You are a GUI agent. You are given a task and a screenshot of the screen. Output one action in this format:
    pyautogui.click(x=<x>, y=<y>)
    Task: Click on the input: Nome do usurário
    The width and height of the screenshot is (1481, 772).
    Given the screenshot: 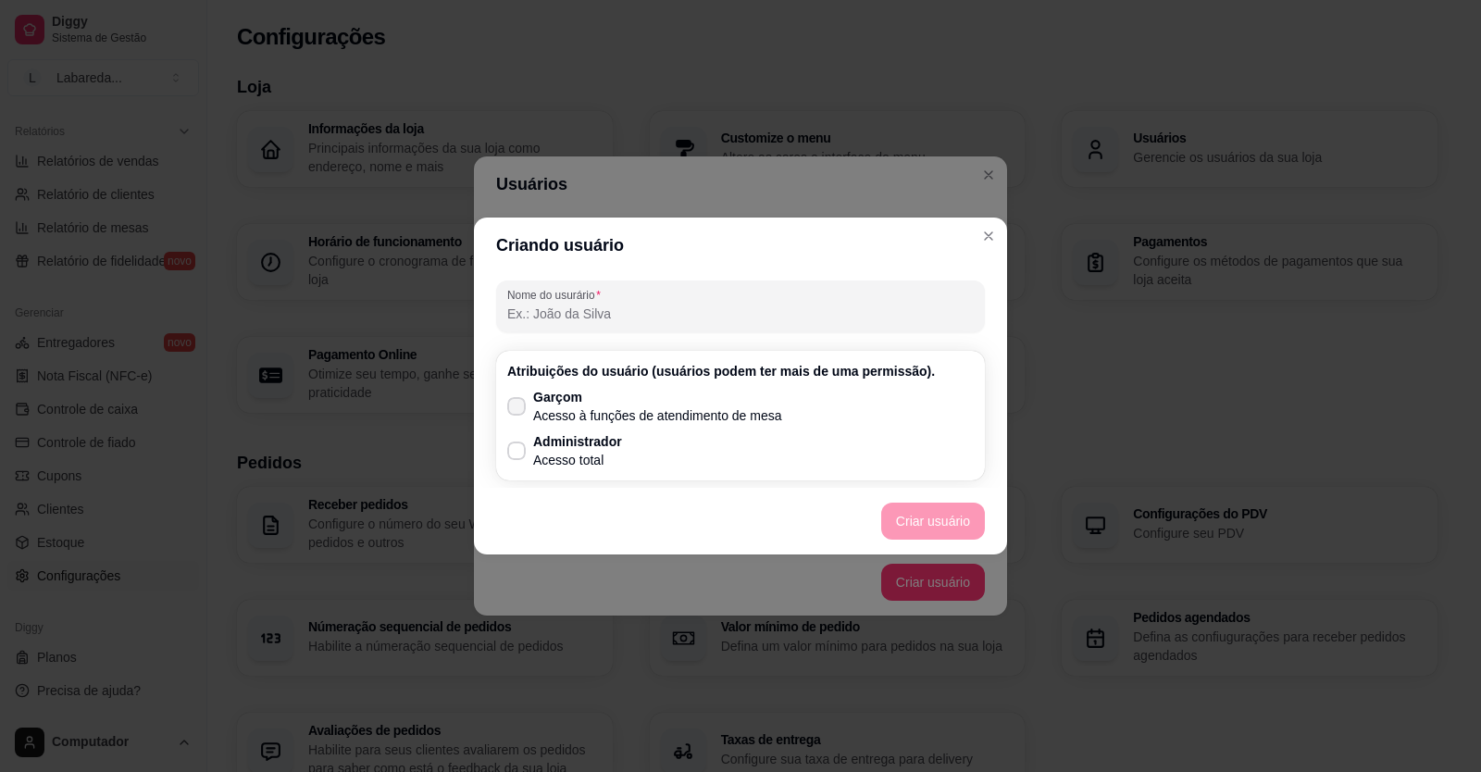 What is the action you would take?
    pyautogui.click(x=741, y=314)
    